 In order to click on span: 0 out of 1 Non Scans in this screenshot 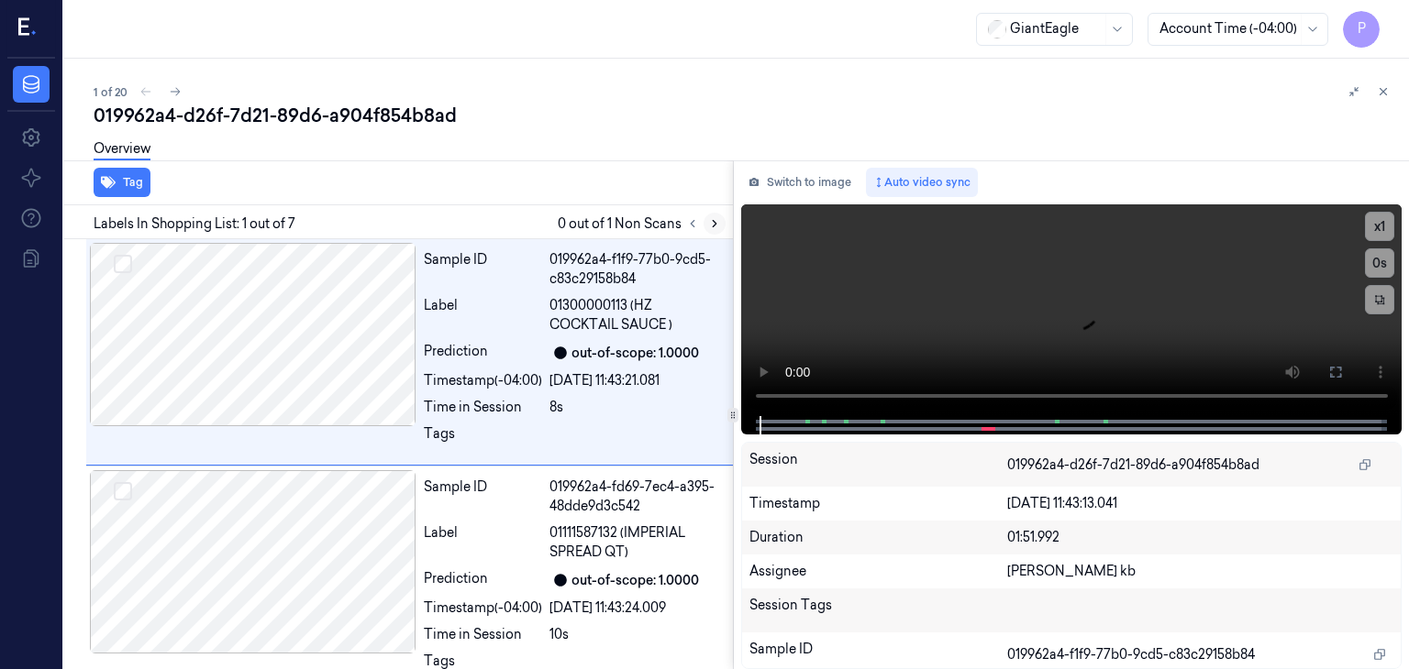, I will do `click(641, 224)`.